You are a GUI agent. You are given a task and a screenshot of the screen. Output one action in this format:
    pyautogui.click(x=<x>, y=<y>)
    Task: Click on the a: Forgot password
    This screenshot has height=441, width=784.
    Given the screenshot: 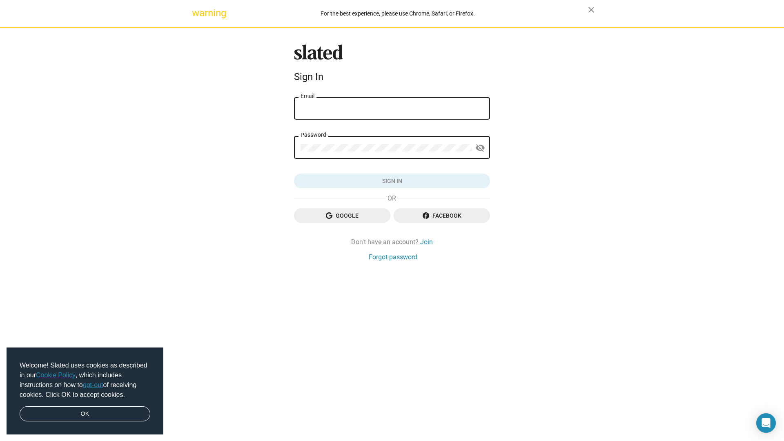 What is the action you would take?
    pyautogui.click(x=393, y=257)
    